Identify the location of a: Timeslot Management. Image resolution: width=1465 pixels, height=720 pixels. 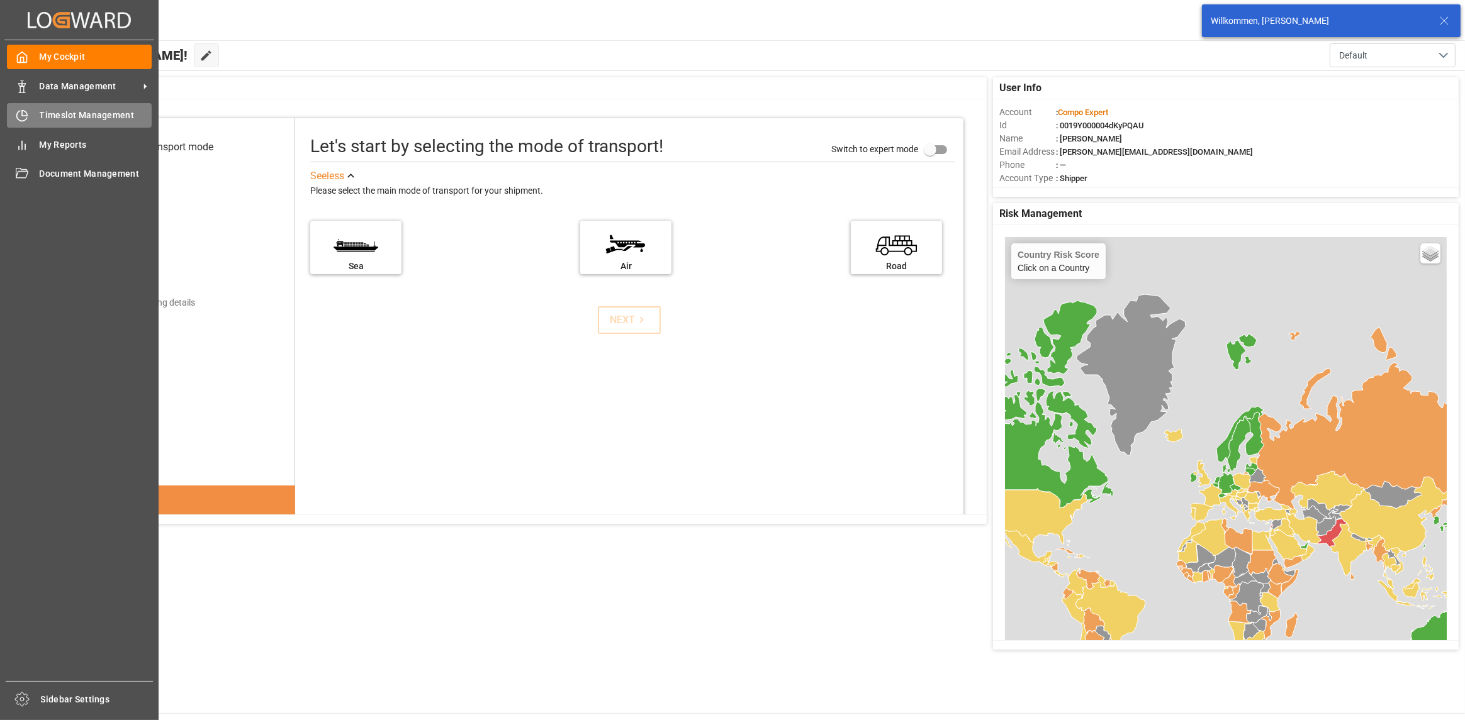
(79, 115).